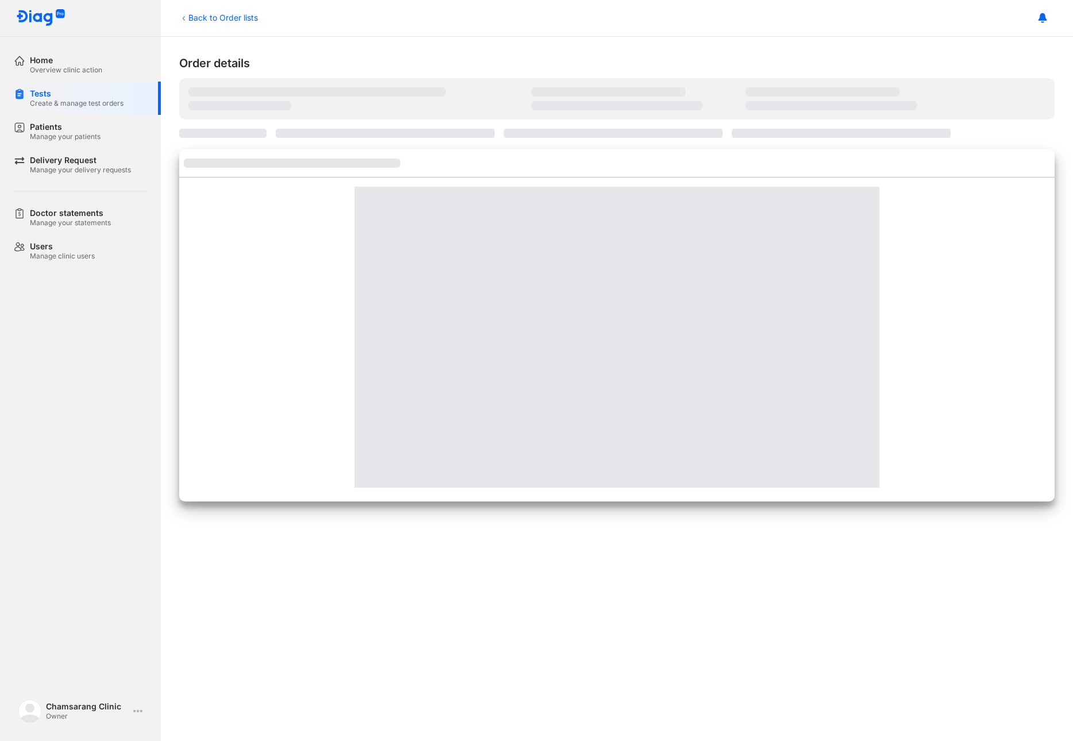 The height and width of the screenshot is (741, 1073). I want to click on div: Doctor statements, so click(70, 213).